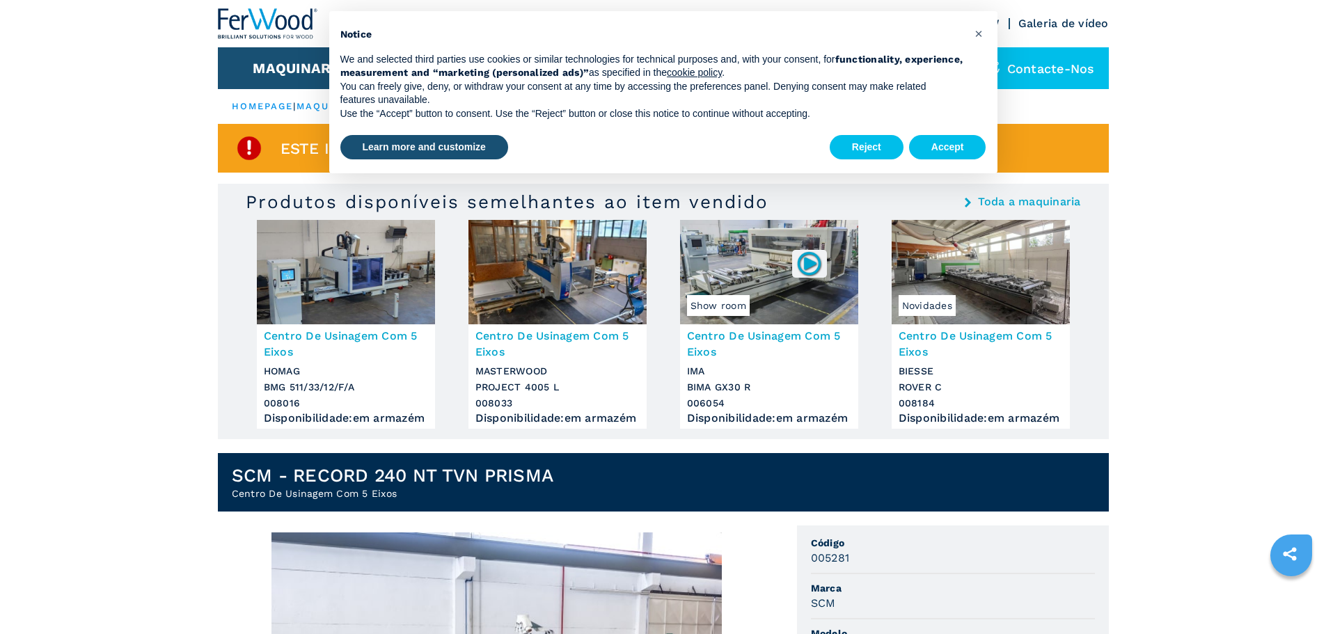 This screenshot has width=1326, height=634. Describe the element at coordinates (652, 93) in the screenshot. I see `p: You can freely give, deny, or withdraw your consent at any time by accessing the preferences pane...` at that location.